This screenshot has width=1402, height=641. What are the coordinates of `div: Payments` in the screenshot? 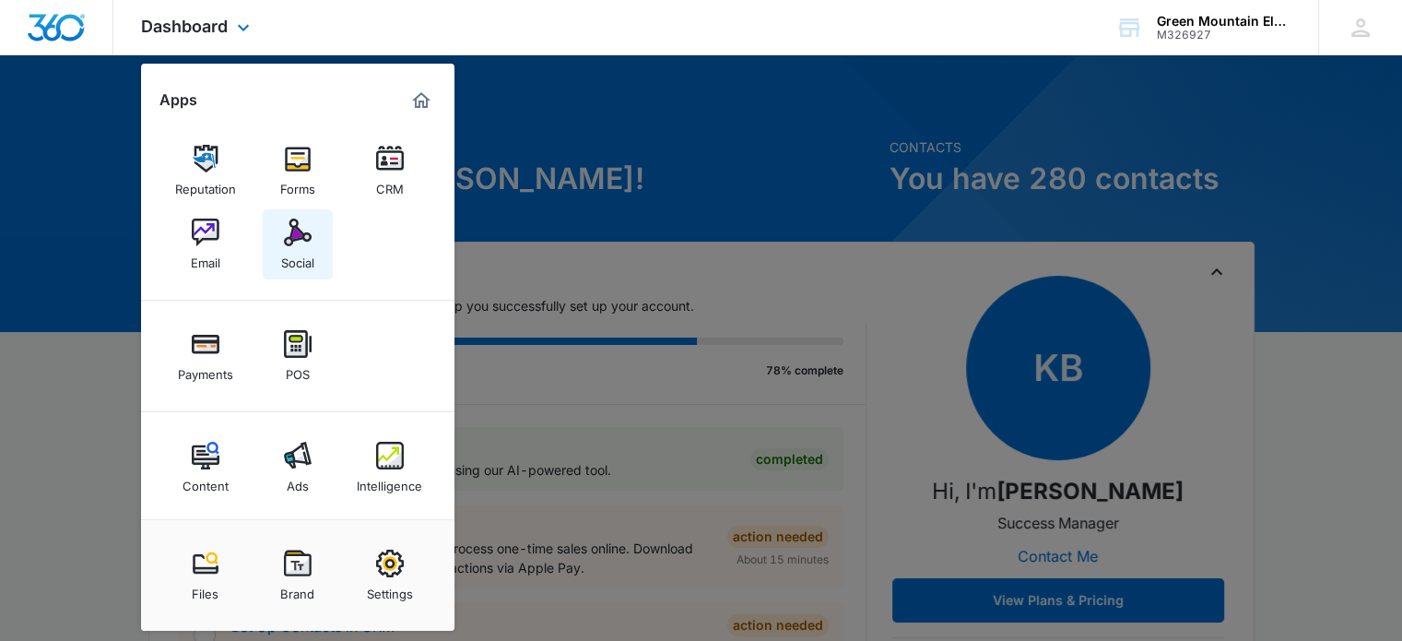 It's located at (206, 370).